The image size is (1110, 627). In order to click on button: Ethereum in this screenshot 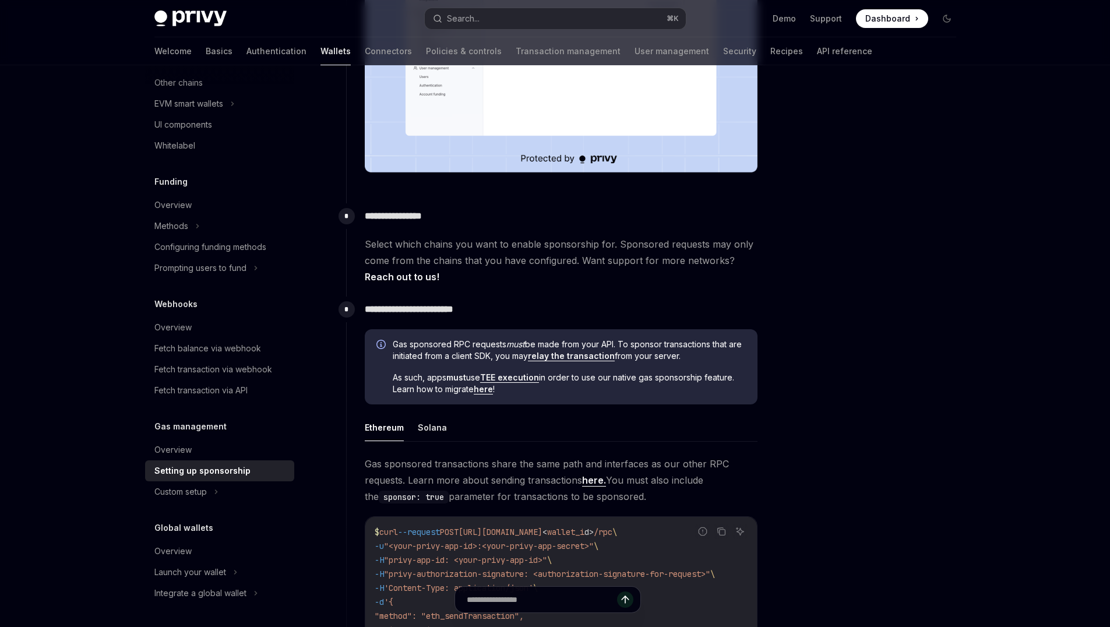, I will do `click(384, 427)`.